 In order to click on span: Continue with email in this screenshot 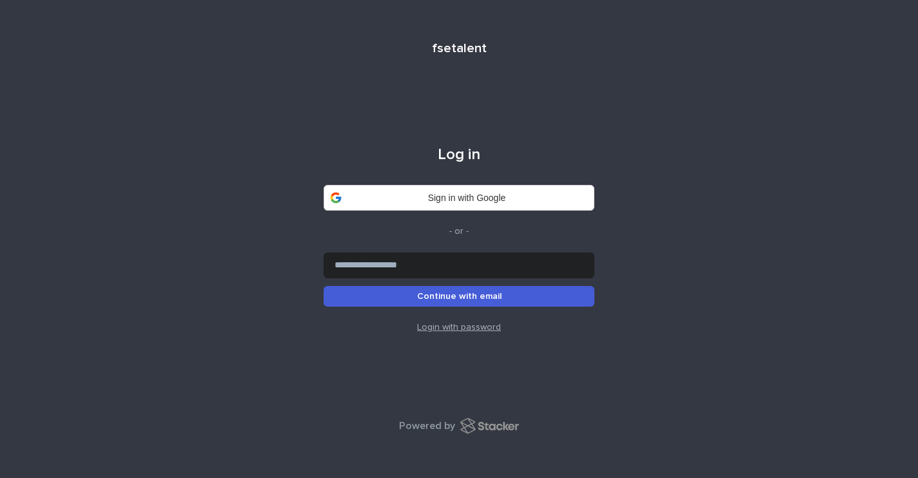, I will do `click(459, 297)`.